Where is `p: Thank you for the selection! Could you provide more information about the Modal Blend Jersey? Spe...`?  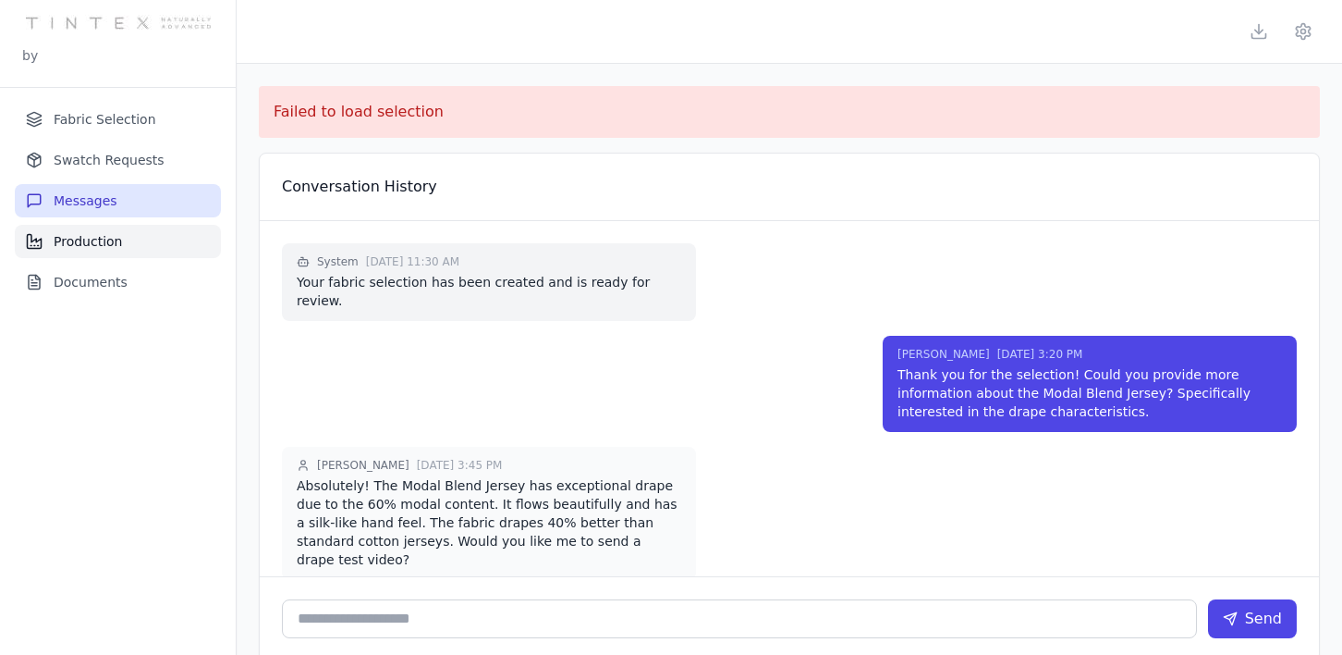 p: Thank you for the selection! Could you provide more information about the Modal Blend Jersey? Spe... is located at coordinates (1090, 393).